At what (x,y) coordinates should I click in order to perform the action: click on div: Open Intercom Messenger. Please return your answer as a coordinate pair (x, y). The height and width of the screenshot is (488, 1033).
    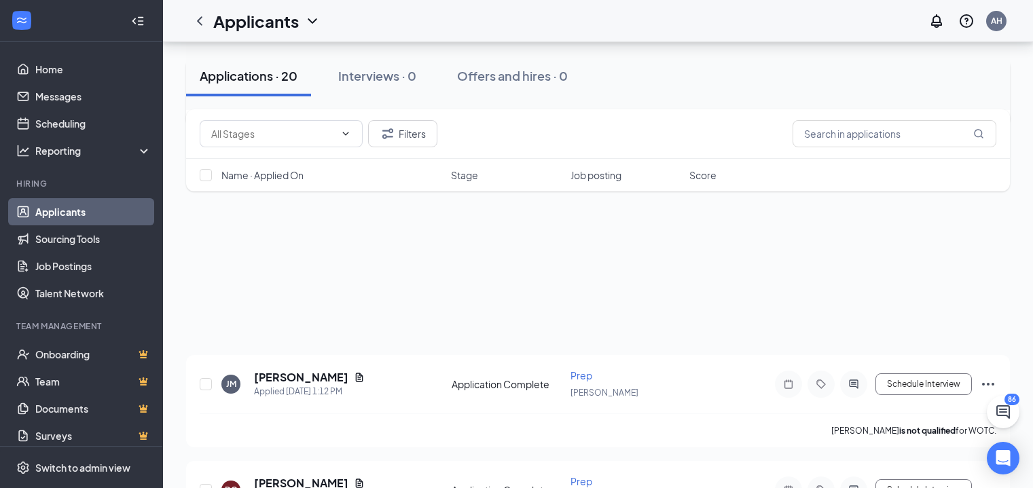
    Looking at the image, I should click on (1003, 459).